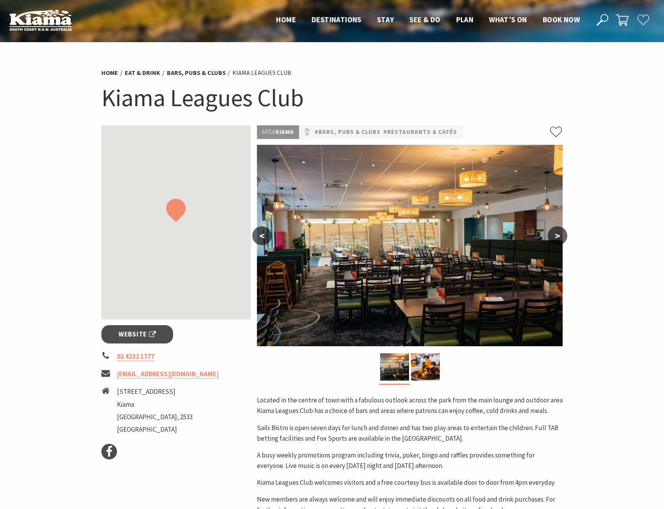 This screenshot has height=509, width=664. I want to click on a: Bars, Pubs & Clubs, so click(196, 73).